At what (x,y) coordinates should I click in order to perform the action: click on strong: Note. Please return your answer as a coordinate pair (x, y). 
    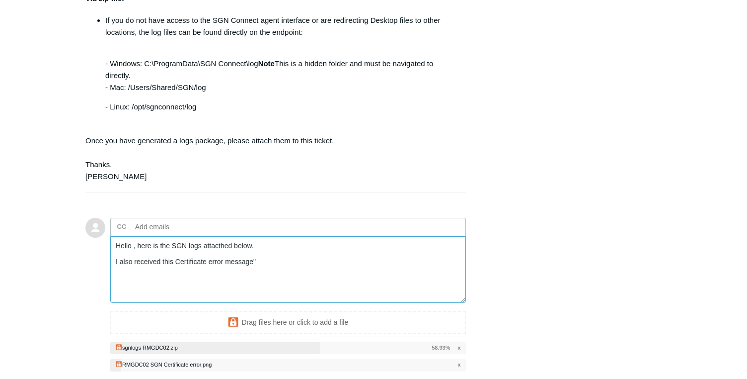
    Looking at the image, I should click on (266, 63).